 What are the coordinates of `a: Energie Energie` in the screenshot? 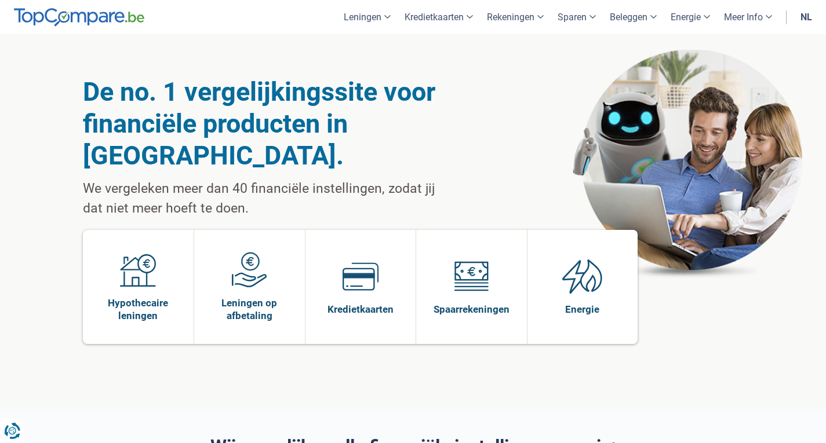 It's located at (582, 287).